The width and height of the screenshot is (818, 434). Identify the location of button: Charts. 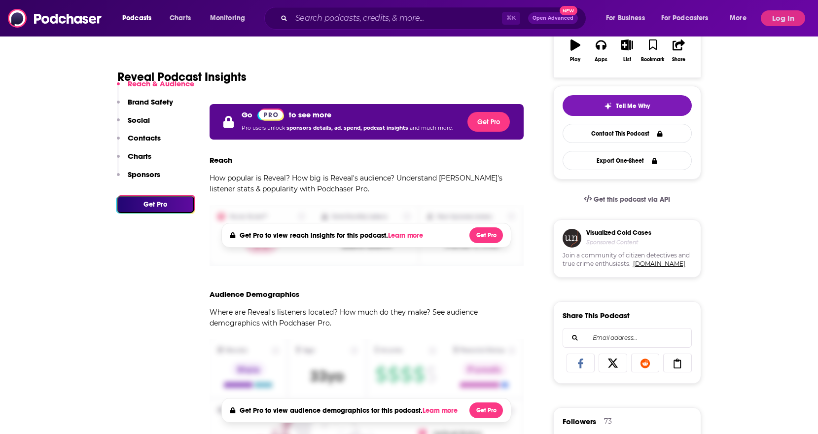
(134, 160).